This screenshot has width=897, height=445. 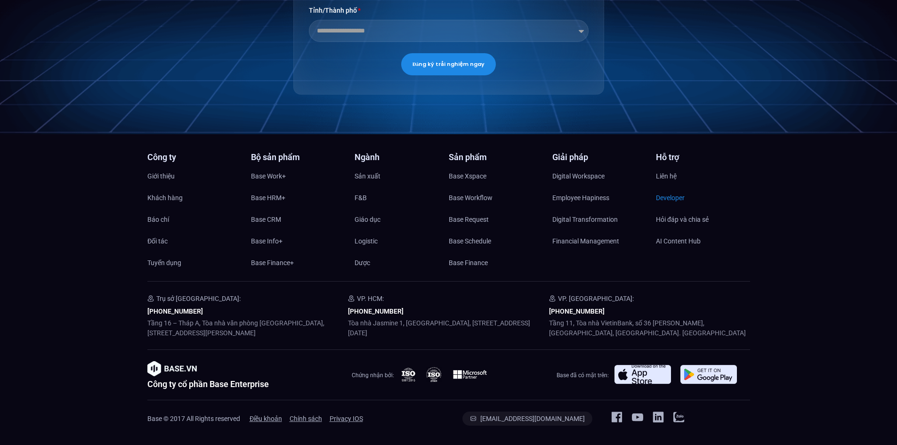 I want to click on a: Employee Hapiness, so click(x=600, y=198).